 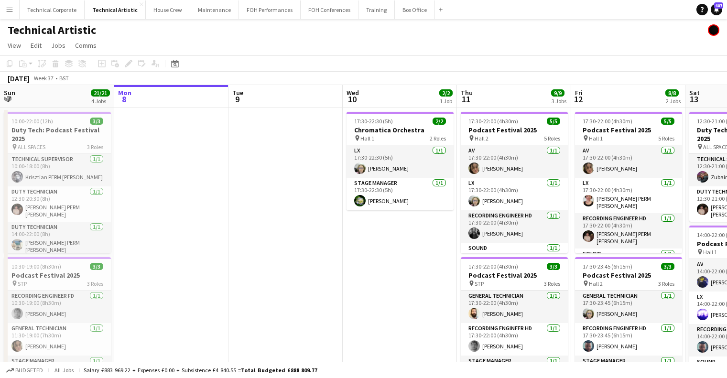 I want to click on span: View, so click(x=14, y=45).